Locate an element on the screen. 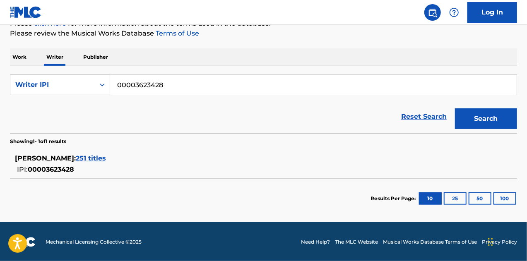  a: Log In is located at coordinates (492, 12).